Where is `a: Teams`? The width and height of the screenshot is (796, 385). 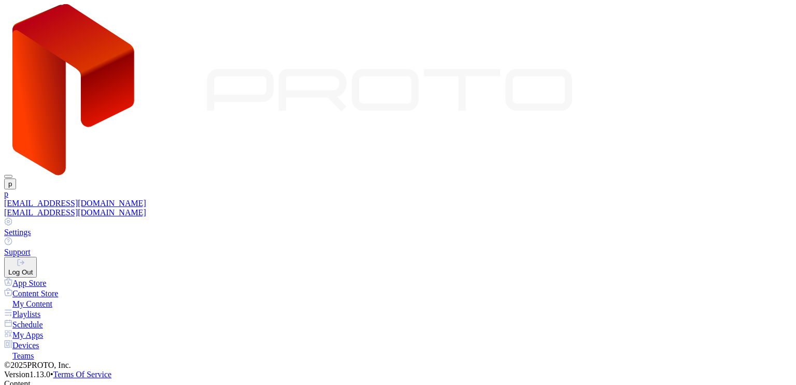 a: Teams is located at coordinates (398, 355).